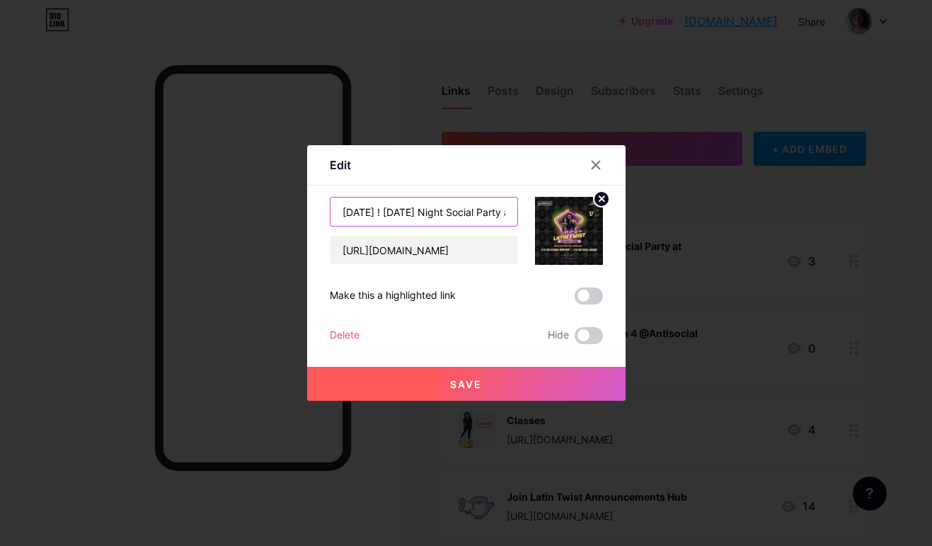 The height and width of the screenshot is (546, 932). Describe the element at coordinates (466, 384) in the screenshot. I see `span: Save` at that location.